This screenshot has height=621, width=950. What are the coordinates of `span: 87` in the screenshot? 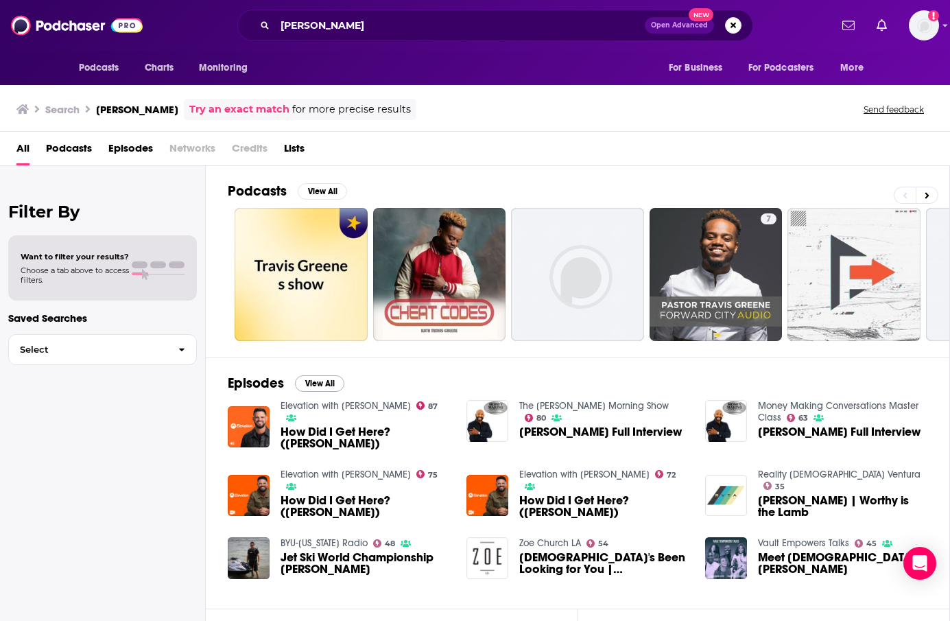 It's located at (433, 406).